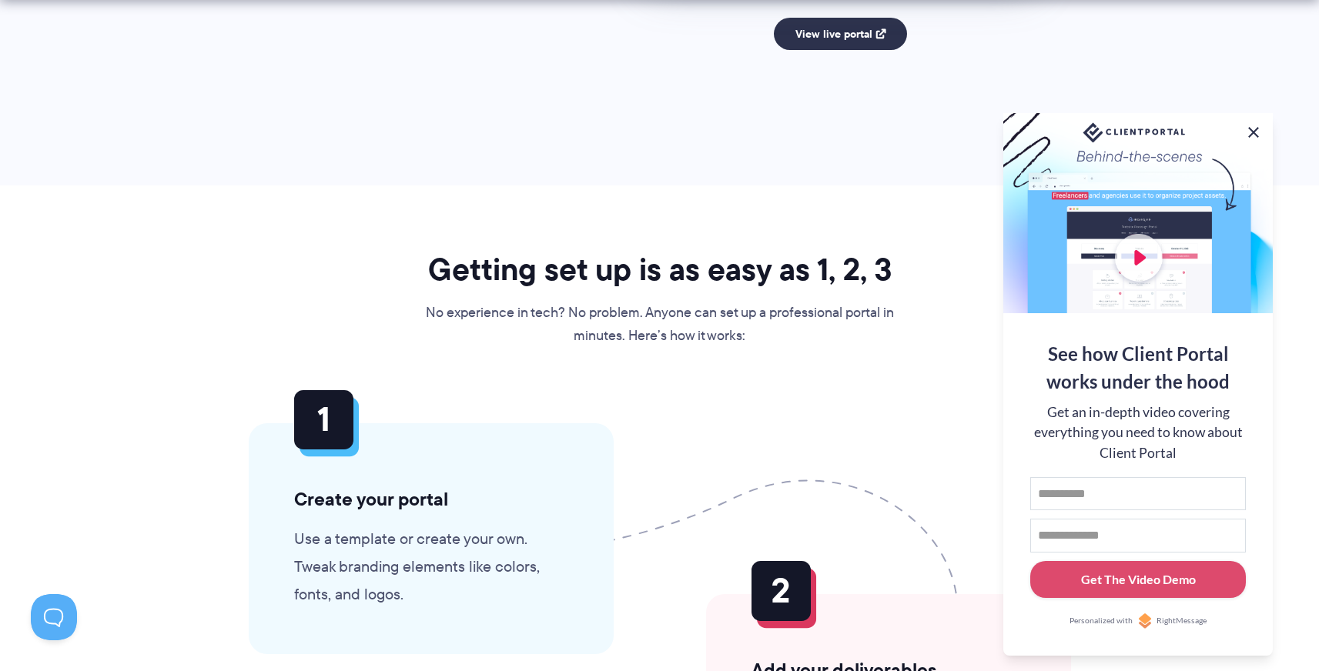 The image size is (1319, 671). Describe the element at coordinates (1138, 580) in the screenshot. I see `div: Get The Video Demo` at that location.